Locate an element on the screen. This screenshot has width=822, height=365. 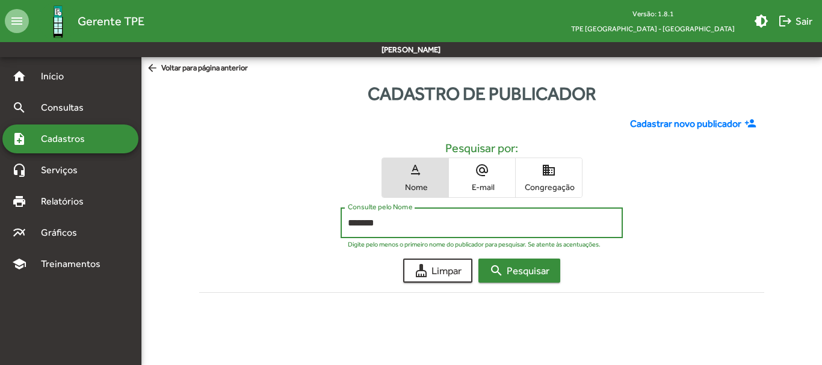
mat-icon: cleaning_services is located at coordinates (421, 271).